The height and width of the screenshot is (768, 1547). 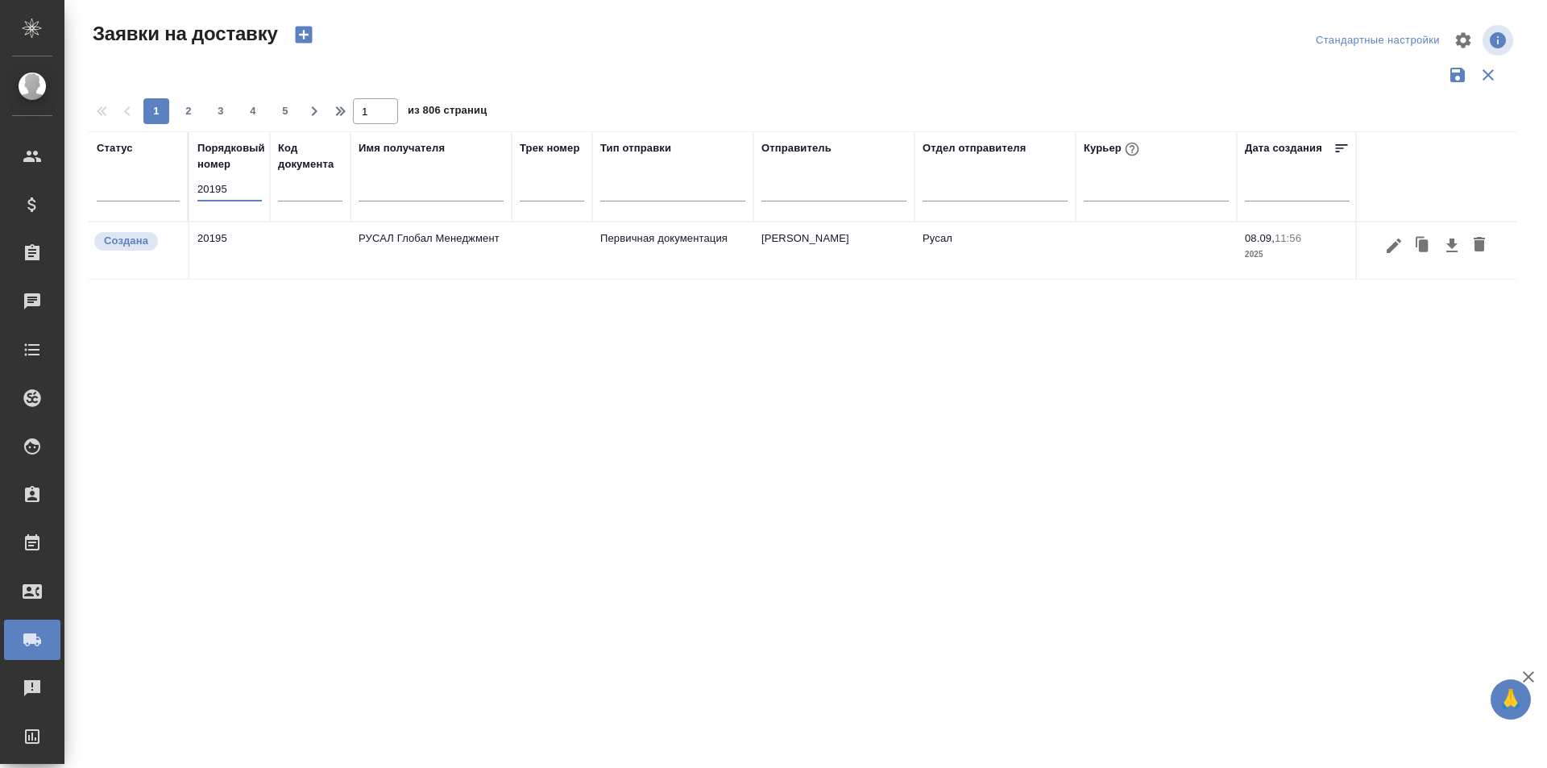 I want to click on td: Русал, so click(x=995, y=251).